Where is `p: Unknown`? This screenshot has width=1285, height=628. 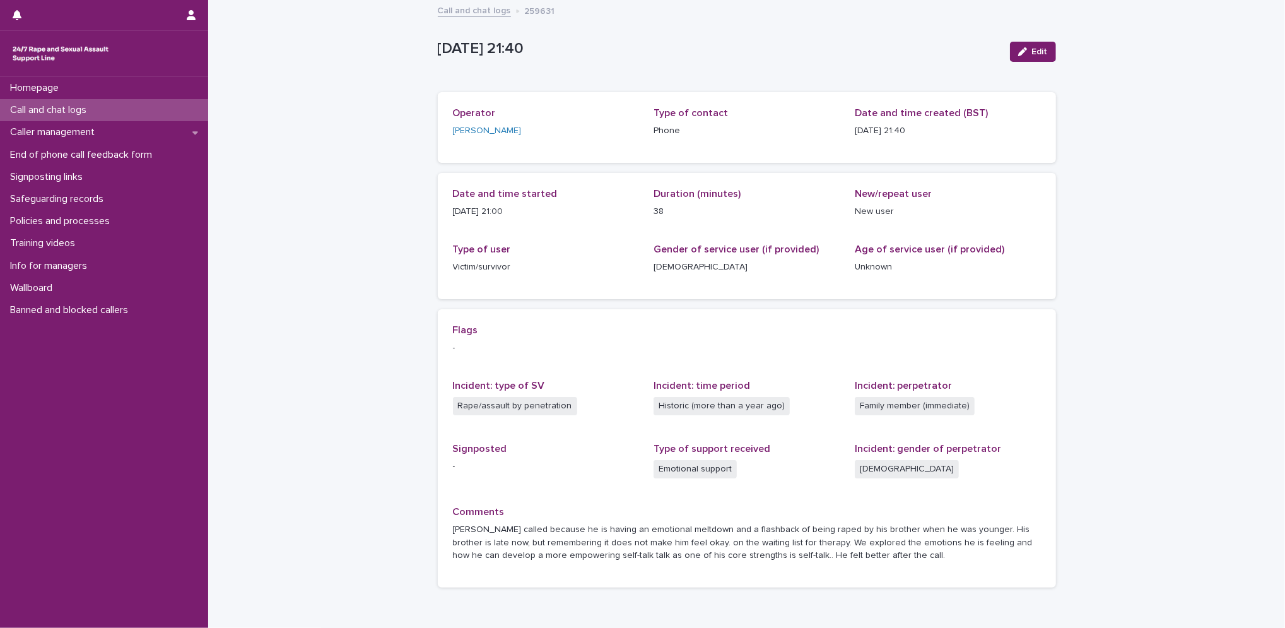 p: Unknown is located at coordinates (947, 267).